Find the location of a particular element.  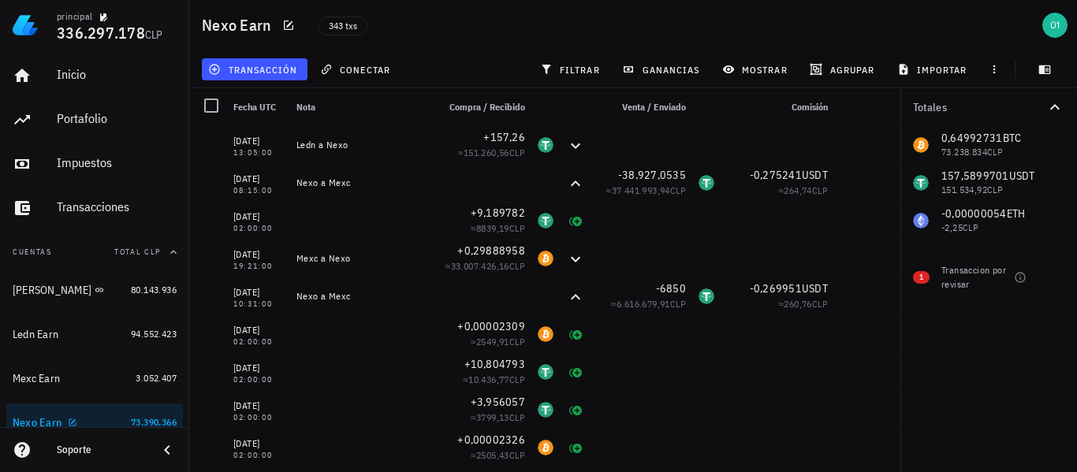

span: Venta / Enviado is located at coordinates (654, 106).